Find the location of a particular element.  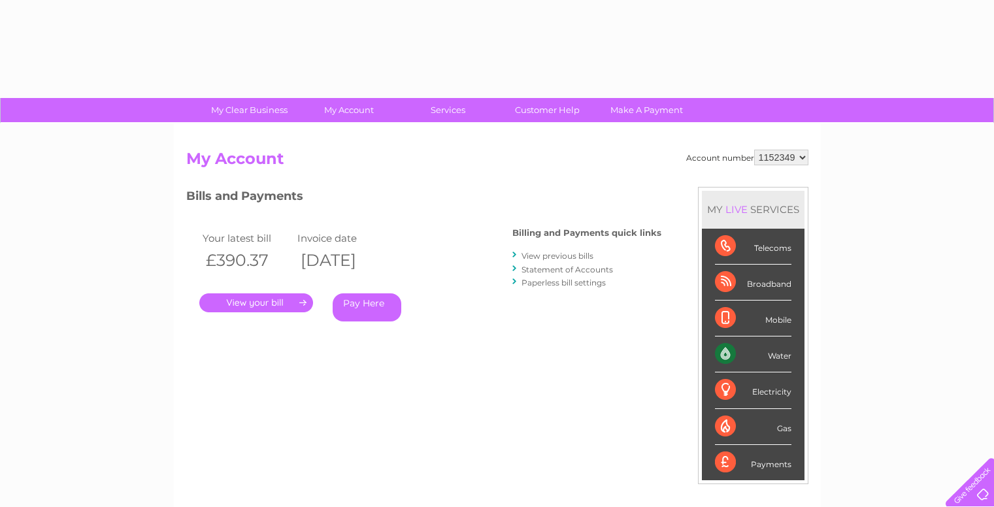

a: Make A Payment is located at coordinates (646, 110).